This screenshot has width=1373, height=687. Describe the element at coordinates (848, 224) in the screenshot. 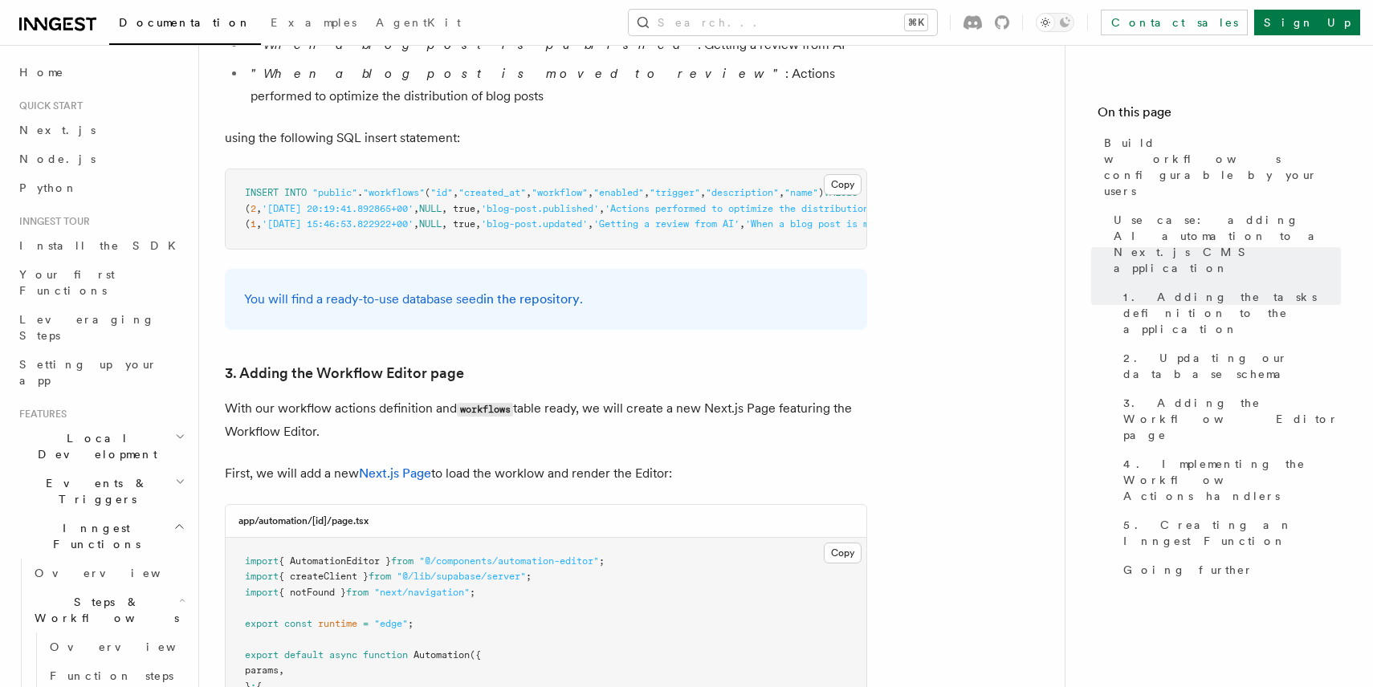

I see `span: 'When a blog post is moved to review'` at that location.